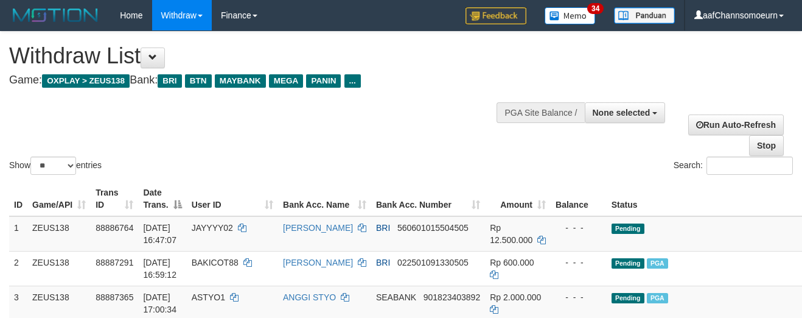  I want to click on span: BTN, so click(198, 81).